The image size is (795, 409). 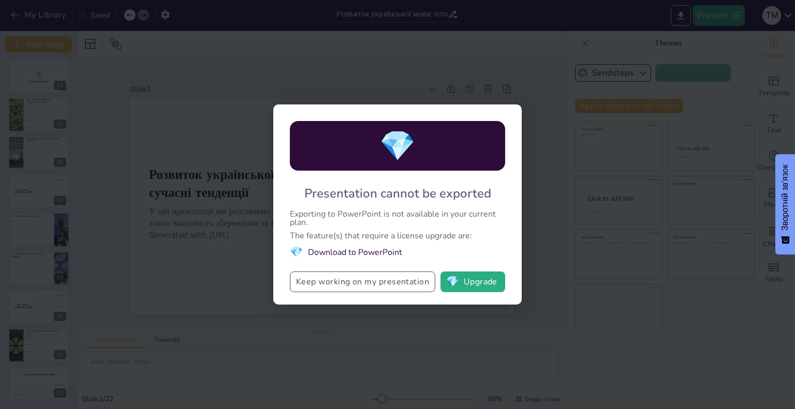 What do you see at coordinates (362, 282) in the screenshot?
I see `button: Keep working on my presentation` at bounding box center [362, 282].